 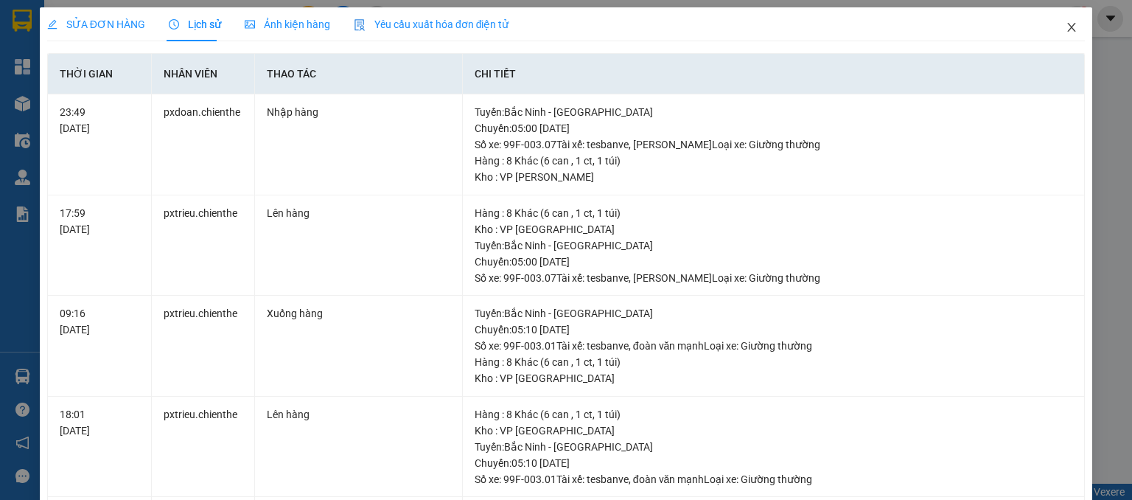 What do you see at coordinates (358, 112) in the screenshot?
I see `div: Nhập hàng` at bounding box center [358, 112].